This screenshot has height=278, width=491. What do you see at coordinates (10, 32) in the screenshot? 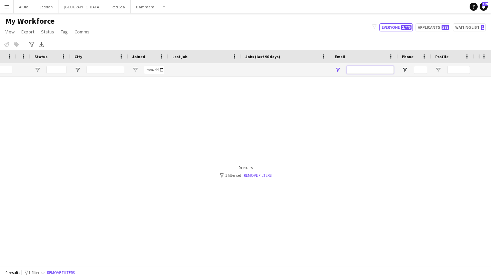
I see `a: View` at bounding box center [10, 32].